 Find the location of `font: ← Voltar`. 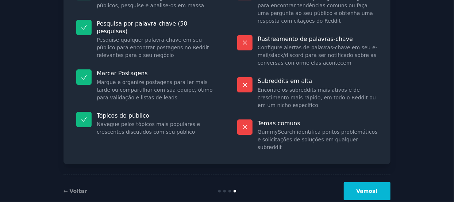

font: ← Voltar is located at coordinates (75, 191).